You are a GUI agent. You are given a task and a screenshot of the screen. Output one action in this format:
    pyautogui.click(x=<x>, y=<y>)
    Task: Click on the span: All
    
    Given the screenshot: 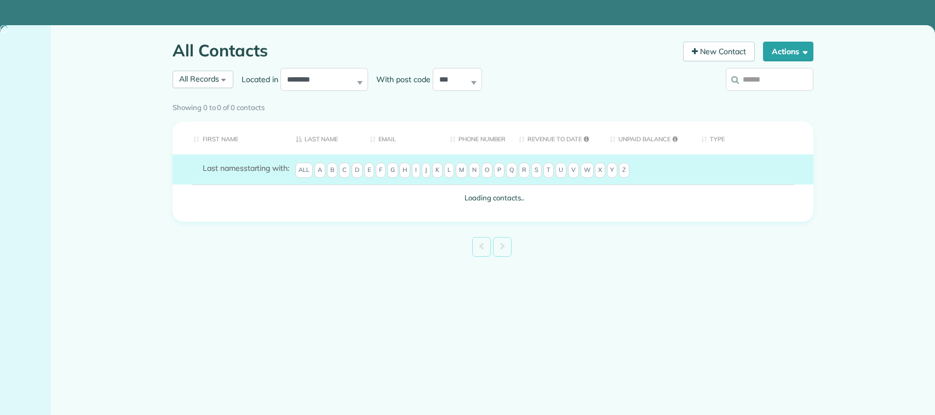 What is the action you would take?
    pyautogui.click(x=304, y=170)
    